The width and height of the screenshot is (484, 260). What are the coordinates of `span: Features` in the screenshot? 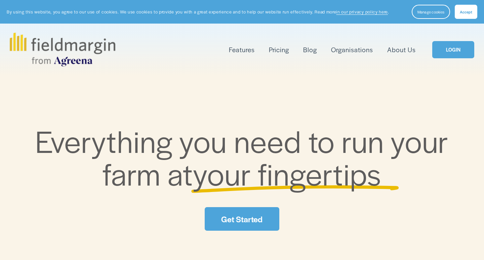 It's located at (242, 49).